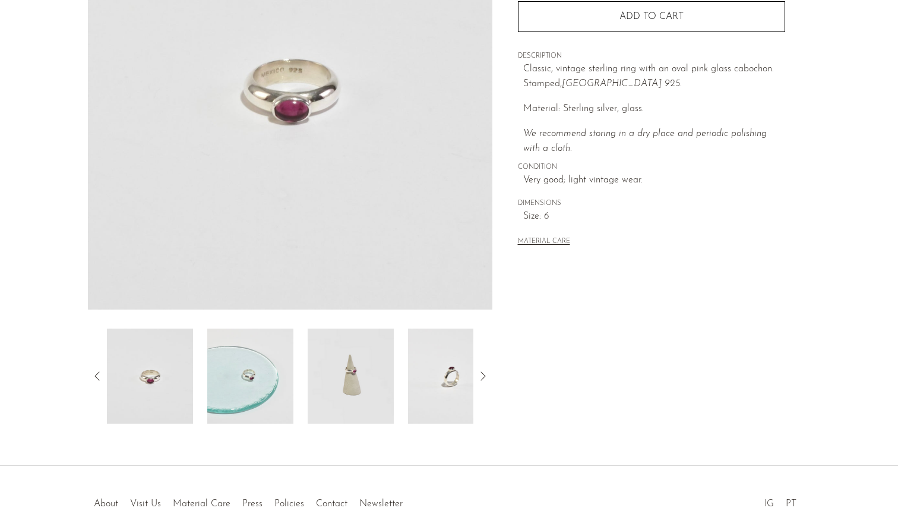 Image resolution: width=898 pixels, height=514 pixels. Describe the element at coordinates (769, 504) in the screenshot. I see `a: IG` at that location.